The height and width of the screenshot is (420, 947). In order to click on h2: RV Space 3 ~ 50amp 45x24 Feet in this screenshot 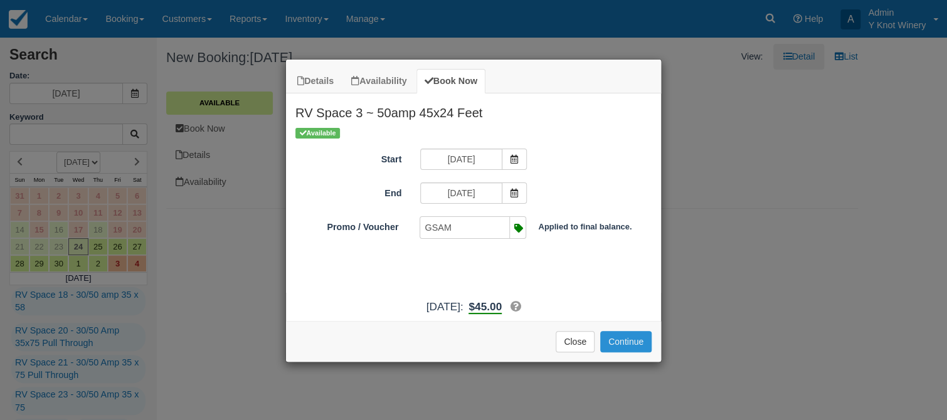, I will do `click(474, 110)`.